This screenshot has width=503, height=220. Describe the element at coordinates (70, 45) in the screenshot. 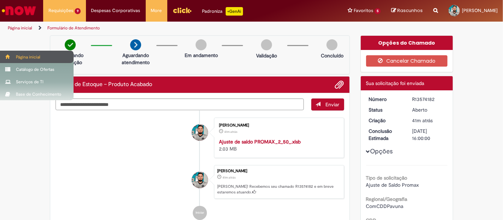

I see `img: check-circle-green.png` at that location.